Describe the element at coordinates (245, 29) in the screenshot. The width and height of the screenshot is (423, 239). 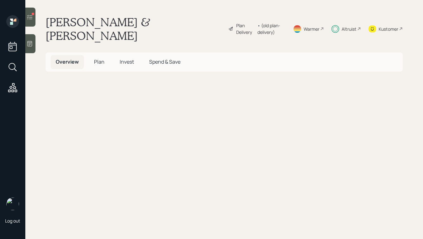
I see `div: Plan Delivery` at that location.